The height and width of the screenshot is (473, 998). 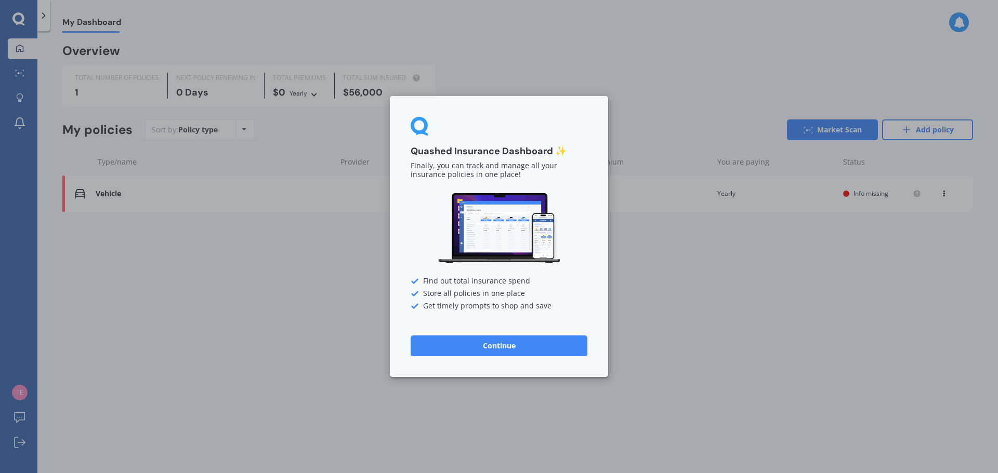 What do you see at coordinates (499, 282) in the screenshot?
I see `div: Find out total insurance spend` at bounding box center [499, 282].